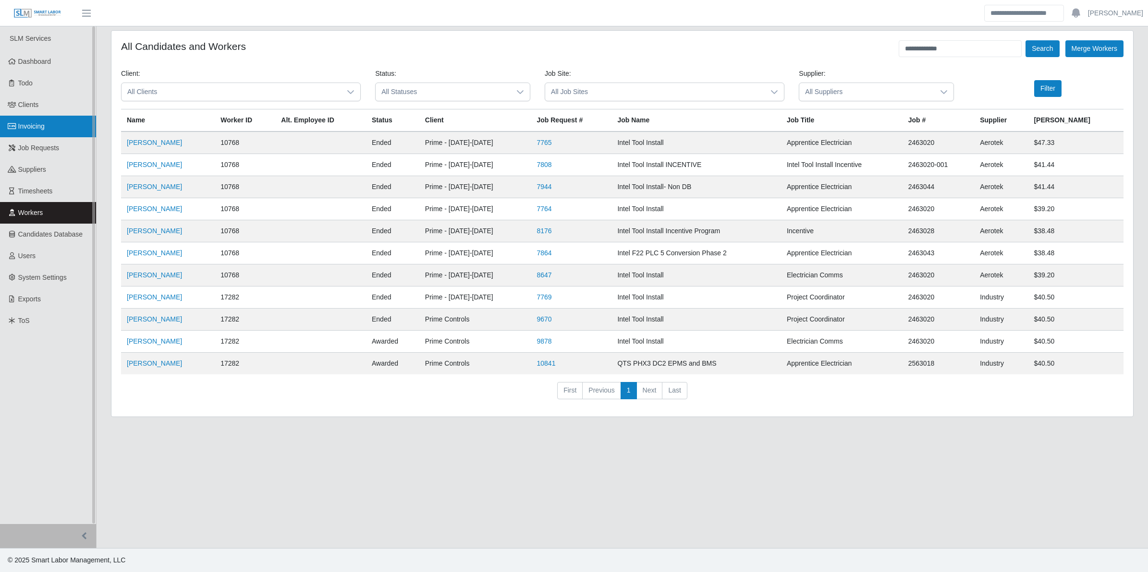  Describe the element at coordinates (544, 297) in the screenshot. I see `a: 7769` at that location.